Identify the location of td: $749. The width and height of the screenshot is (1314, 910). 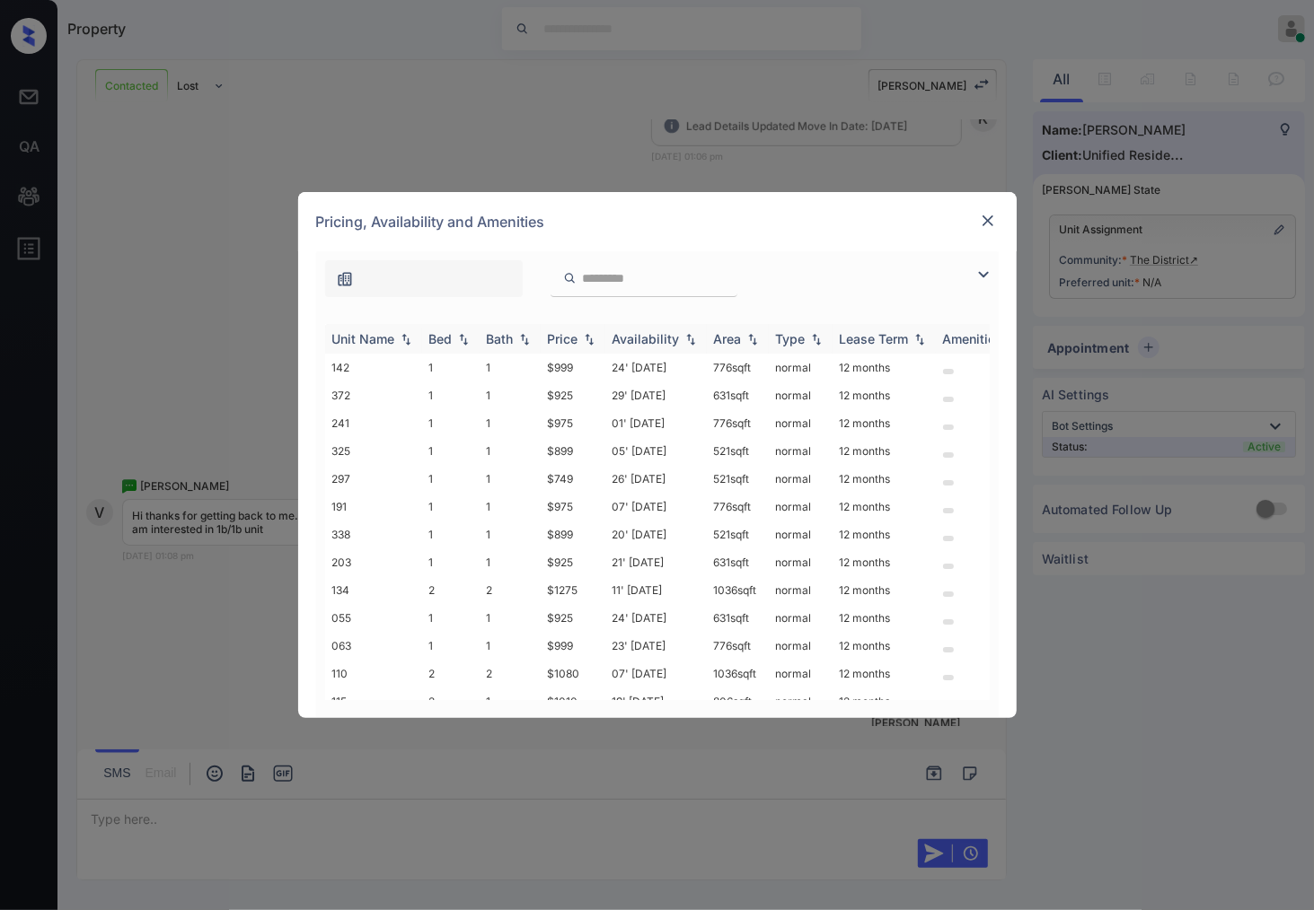
(573, 479).